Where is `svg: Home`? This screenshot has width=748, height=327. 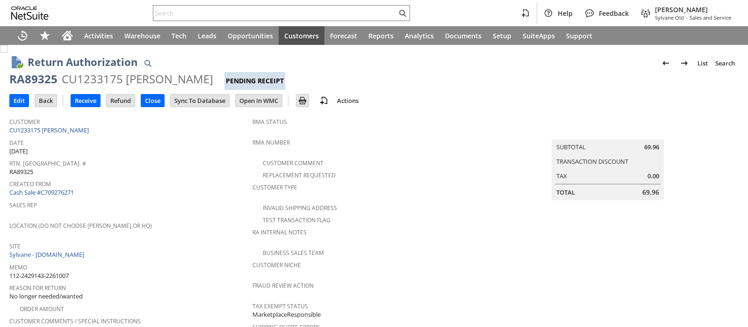 svg: Home is located at coordinates (67, 36).